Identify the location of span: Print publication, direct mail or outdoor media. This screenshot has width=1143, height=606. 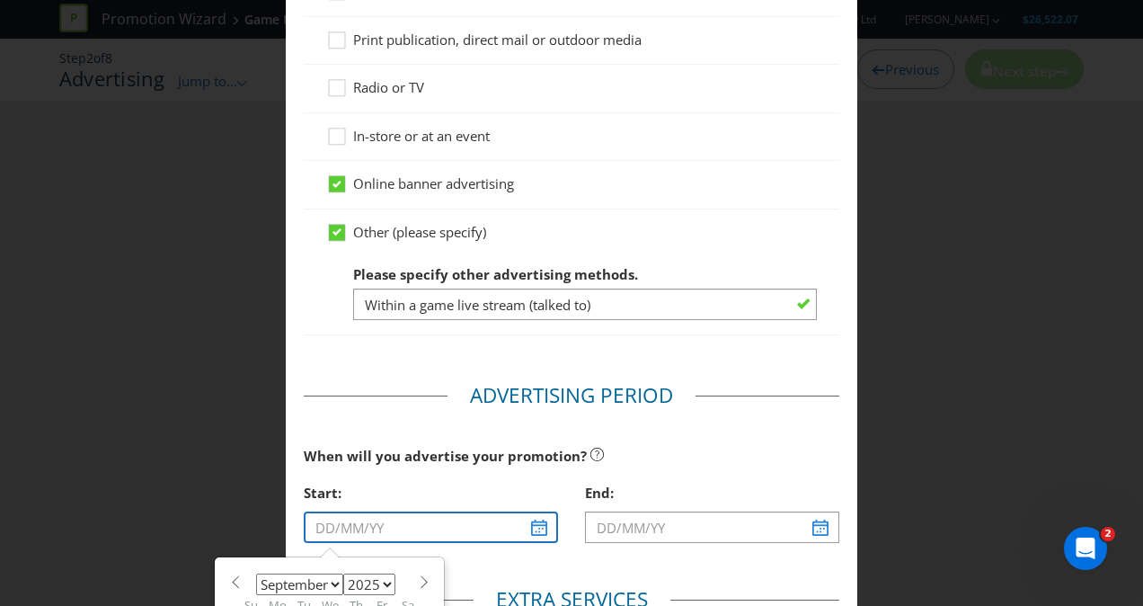
(497, 40).